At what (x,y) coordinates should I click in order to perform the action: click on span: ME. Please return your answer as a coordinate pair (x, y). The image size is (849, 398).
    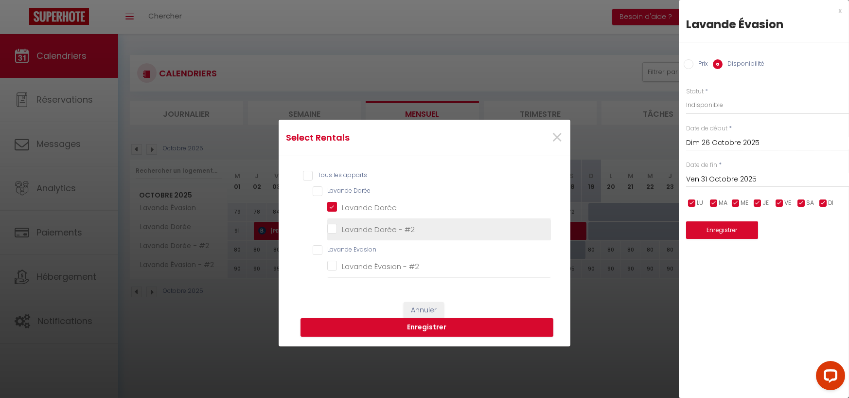
    Looking at the image, I should click on (744, 203).